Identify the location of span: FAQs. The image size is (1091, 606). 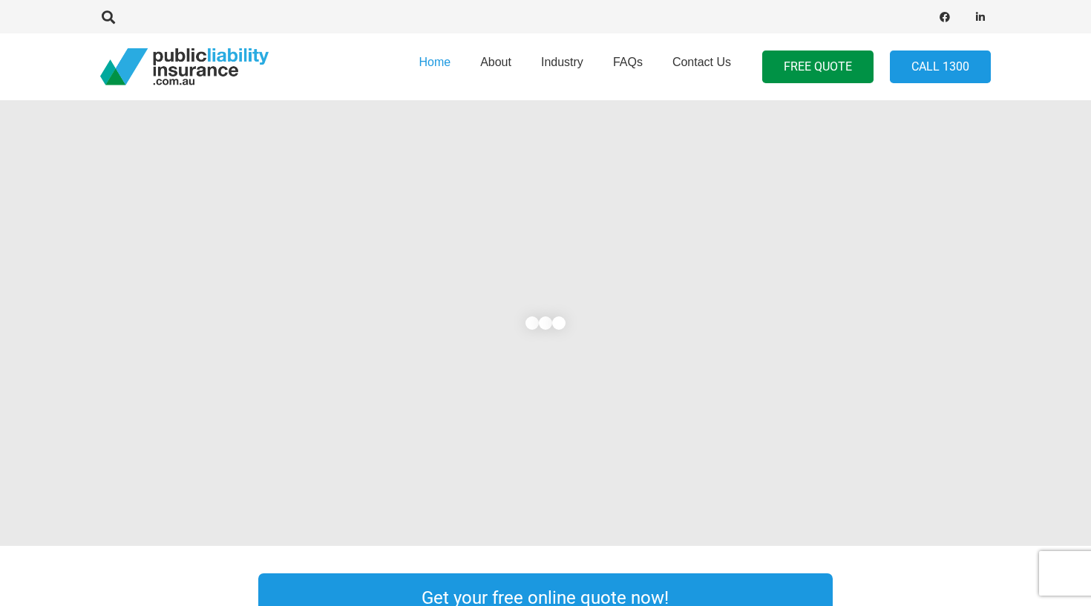
(628, 62).